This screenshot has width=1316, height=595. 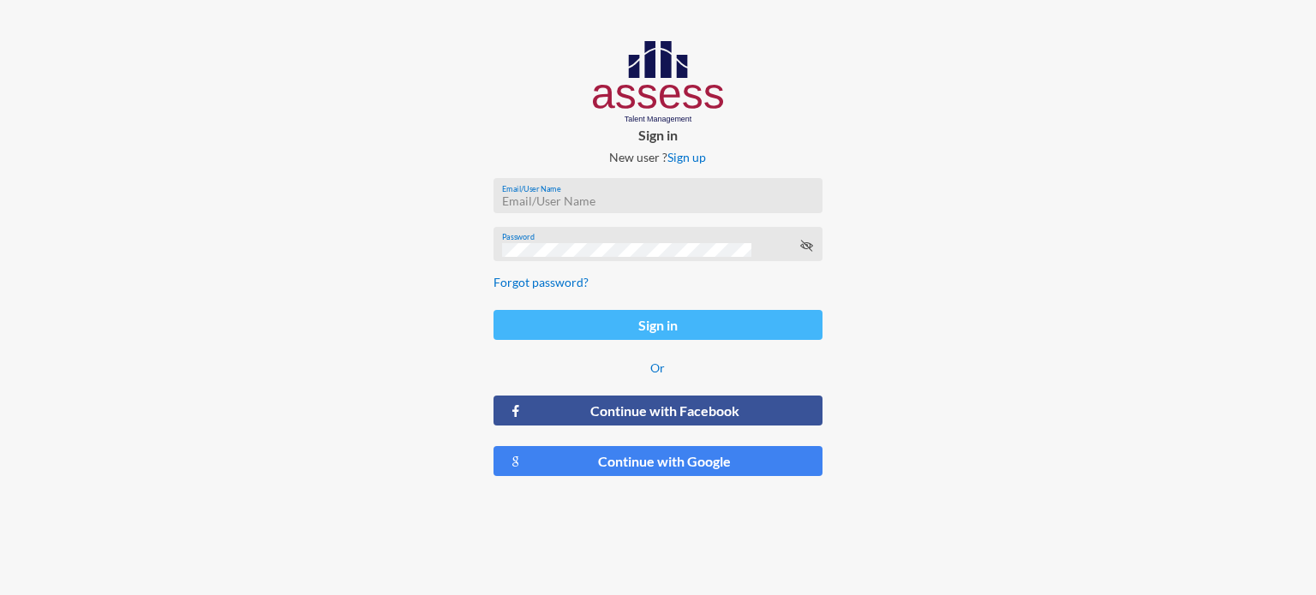 I want to click on img: AssessLogoo.svg, so click(x=658, y=82).